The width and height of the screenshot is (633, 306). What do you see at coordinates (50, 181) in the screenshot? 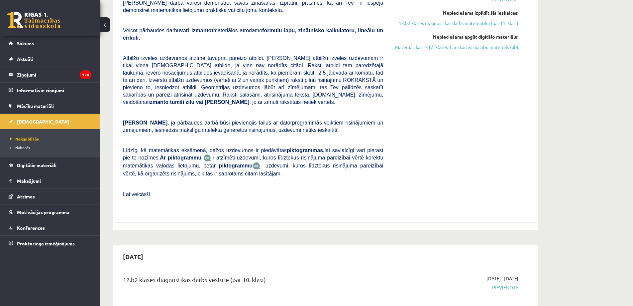
I see `a: Maksājumi` at bounding box center [50, 181].